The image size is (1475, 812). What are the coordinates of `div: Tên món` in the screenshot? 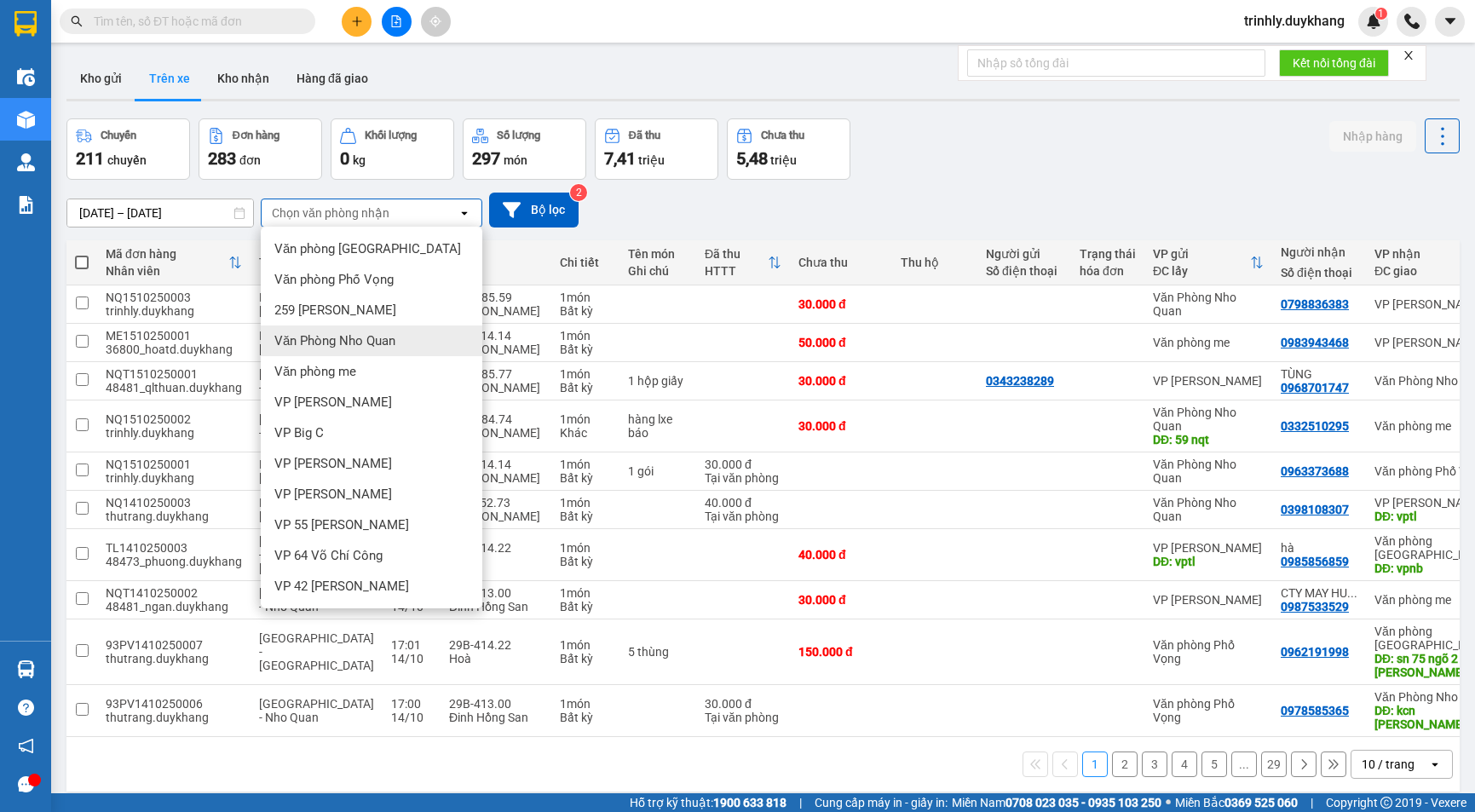 It's located at (658, 254).